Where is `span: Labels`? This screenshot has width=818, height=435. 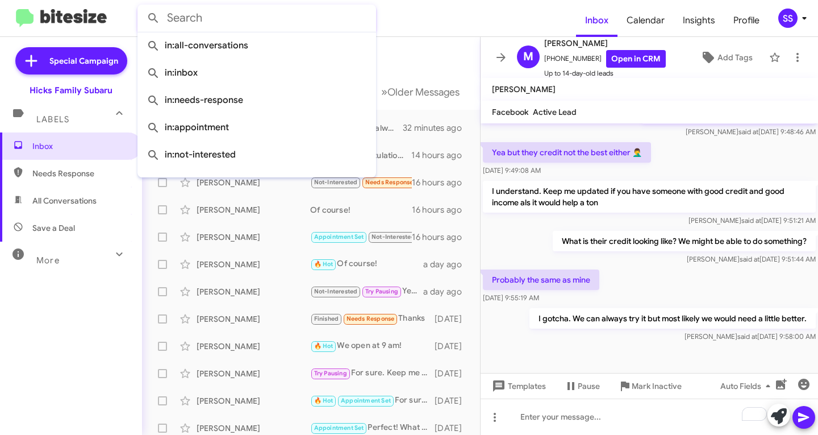
span: Labels is located at coordinates (53, 119).